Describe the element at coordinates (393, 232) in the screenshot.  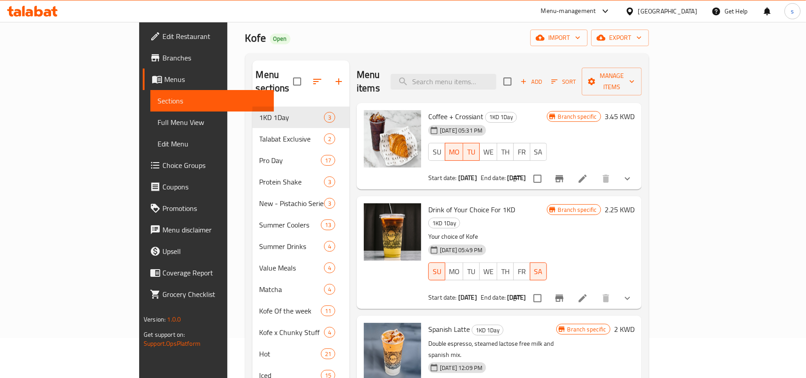
I see `img: Drink of Your Choice For 1KD` at that location.